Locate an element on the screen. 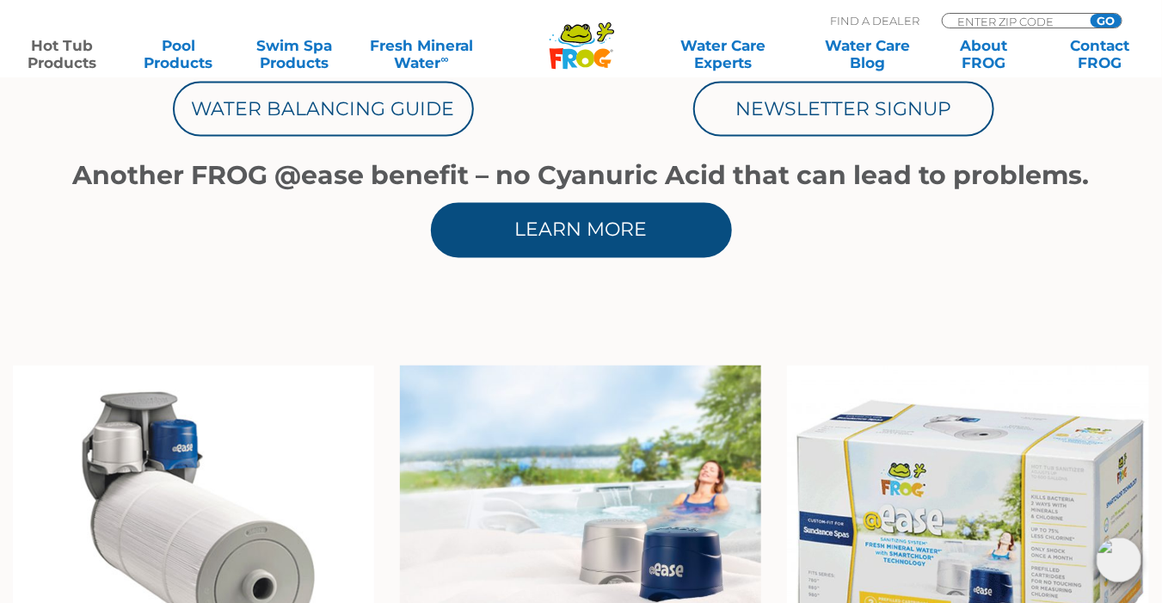  a: AboutFROG is located at coordinates (983, 54).